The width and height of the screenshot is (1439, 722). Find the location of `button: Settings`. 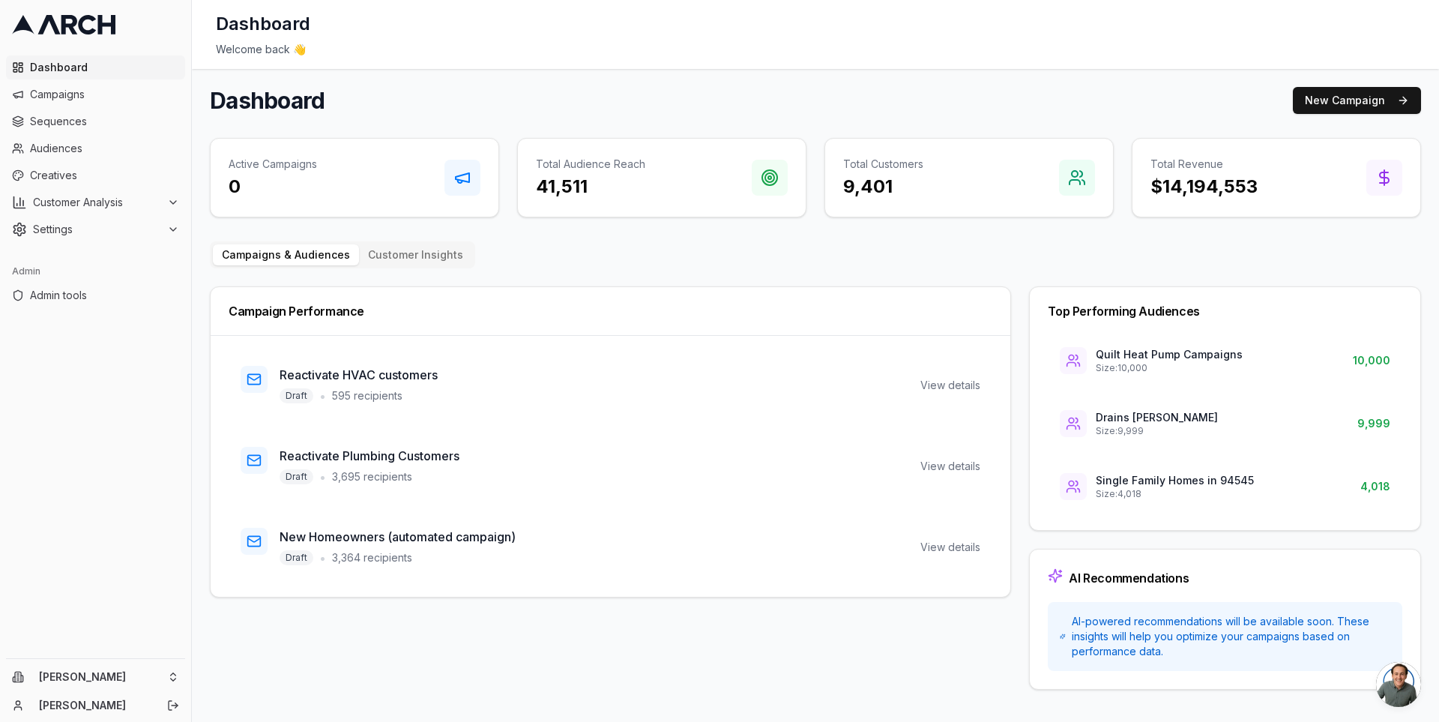

button: Settings is located at coordinates (95, 229).